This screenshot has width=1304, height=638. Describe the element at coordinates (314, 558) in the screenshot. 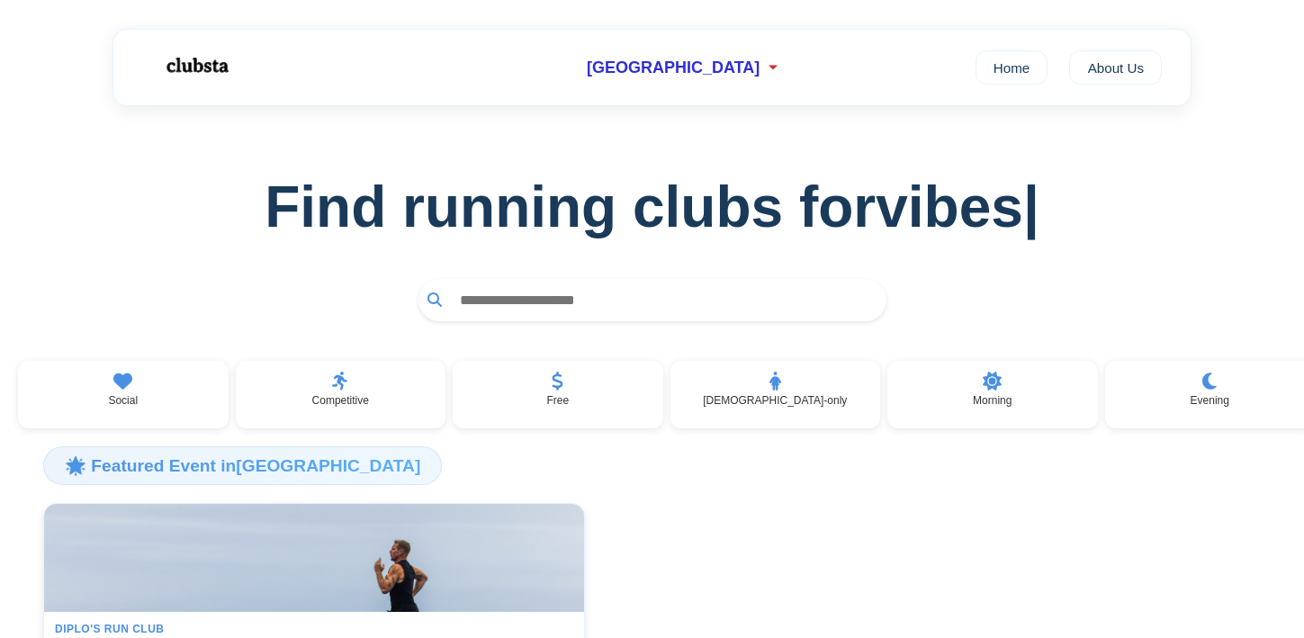

I see `img: Diplo's Run Club San Francisco` at that location.